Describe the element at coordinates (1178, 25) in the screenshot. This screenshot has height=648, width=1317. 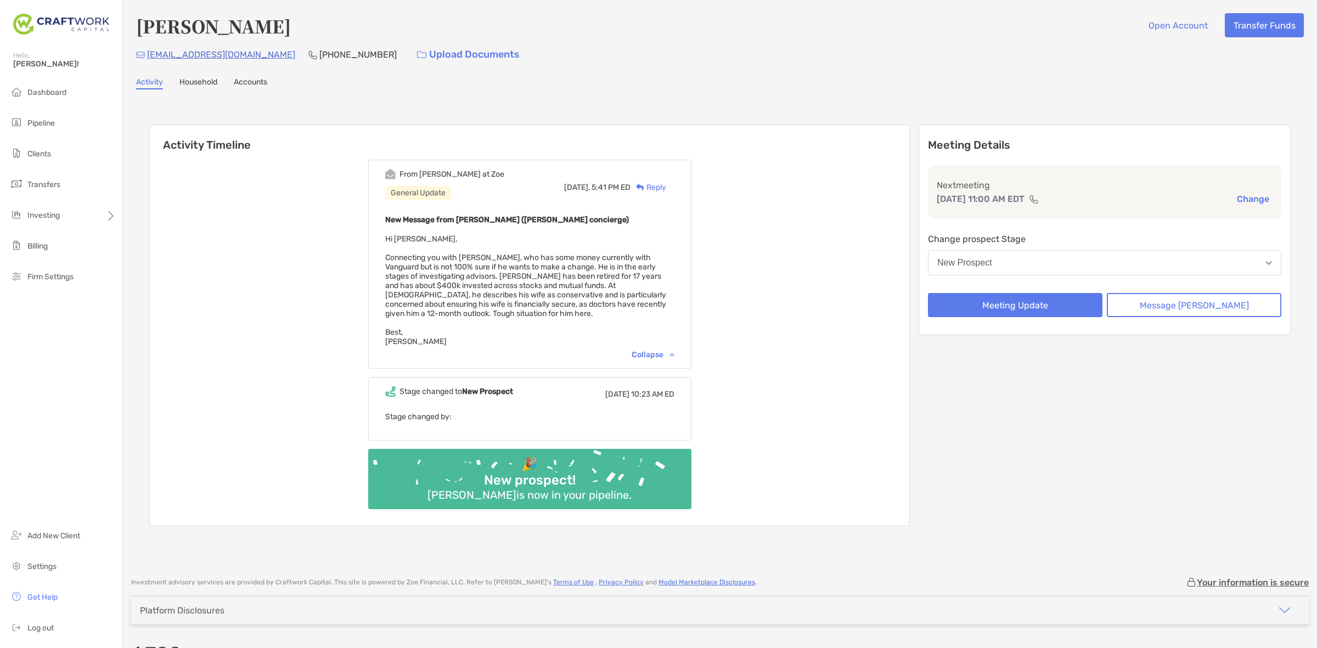
I see `button: Open Account` at that location.